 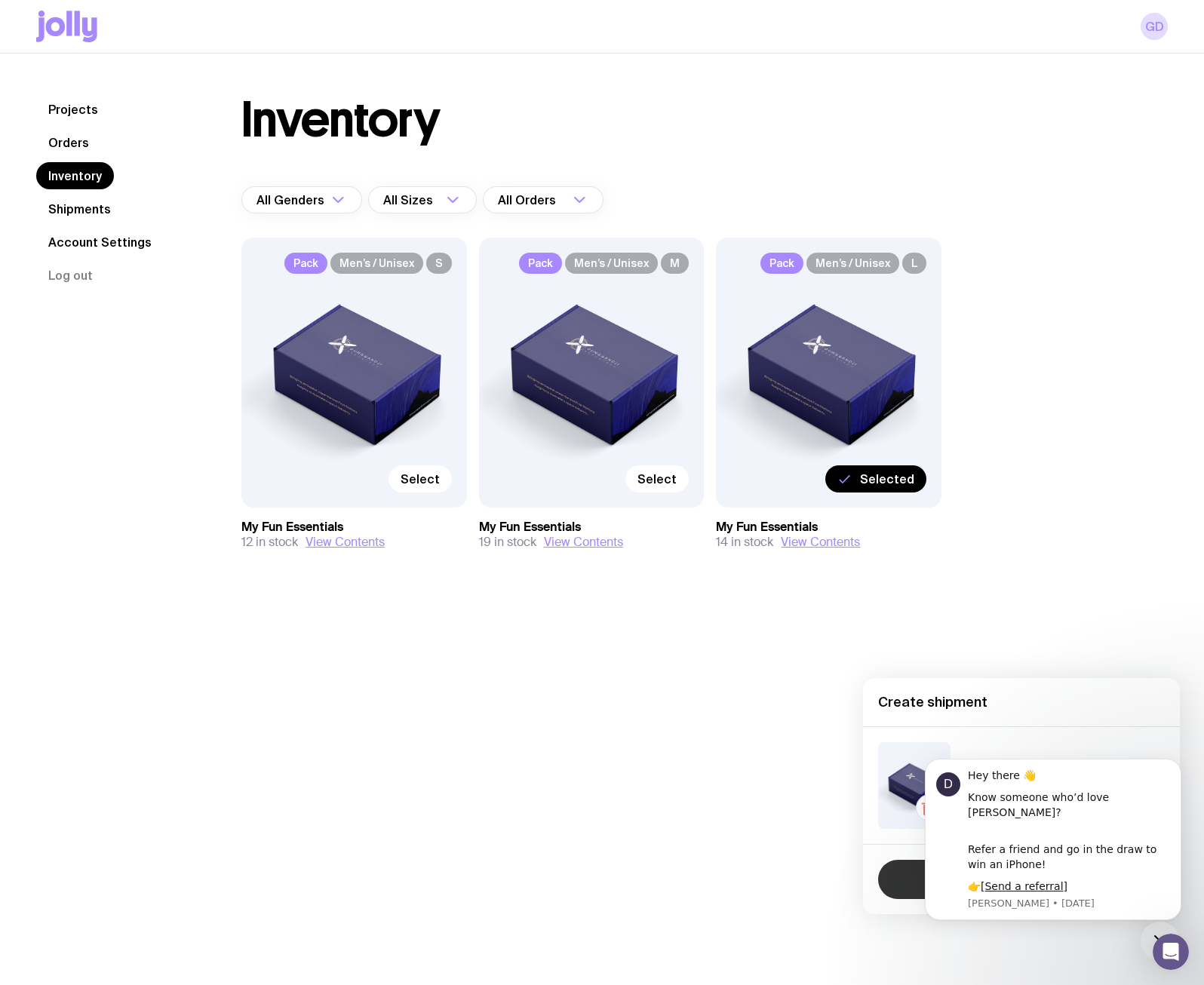 What do you see at coordinates (1154, 26) in the screenshot?
I see `a: GD` at bounding box center [1154, 26].